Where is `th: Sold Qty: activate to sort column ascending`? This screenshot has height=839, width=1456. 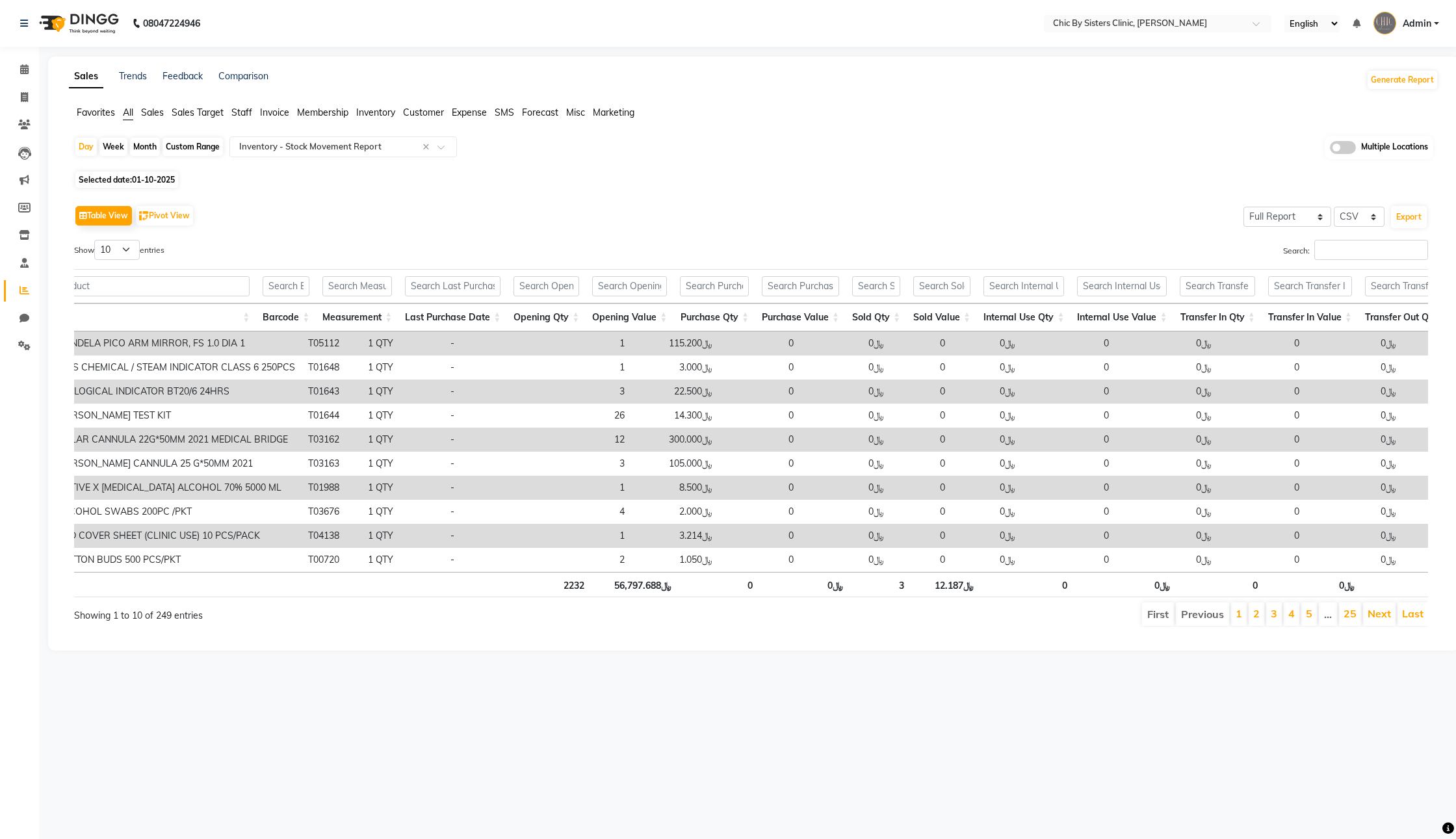
th: Sold Qty: activate to sort column ascending is located at coordinates (876, 317).